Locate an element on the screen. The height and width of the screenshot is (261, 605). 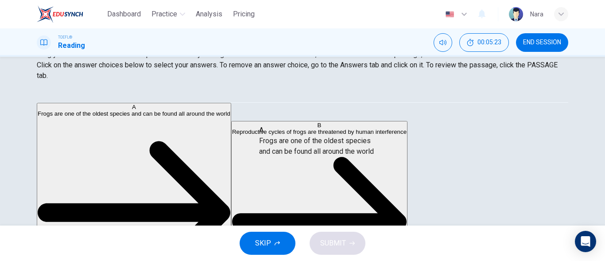
span: Frogs are one of the oldest species and can be found all around the world is located at coordinates (134, 113).